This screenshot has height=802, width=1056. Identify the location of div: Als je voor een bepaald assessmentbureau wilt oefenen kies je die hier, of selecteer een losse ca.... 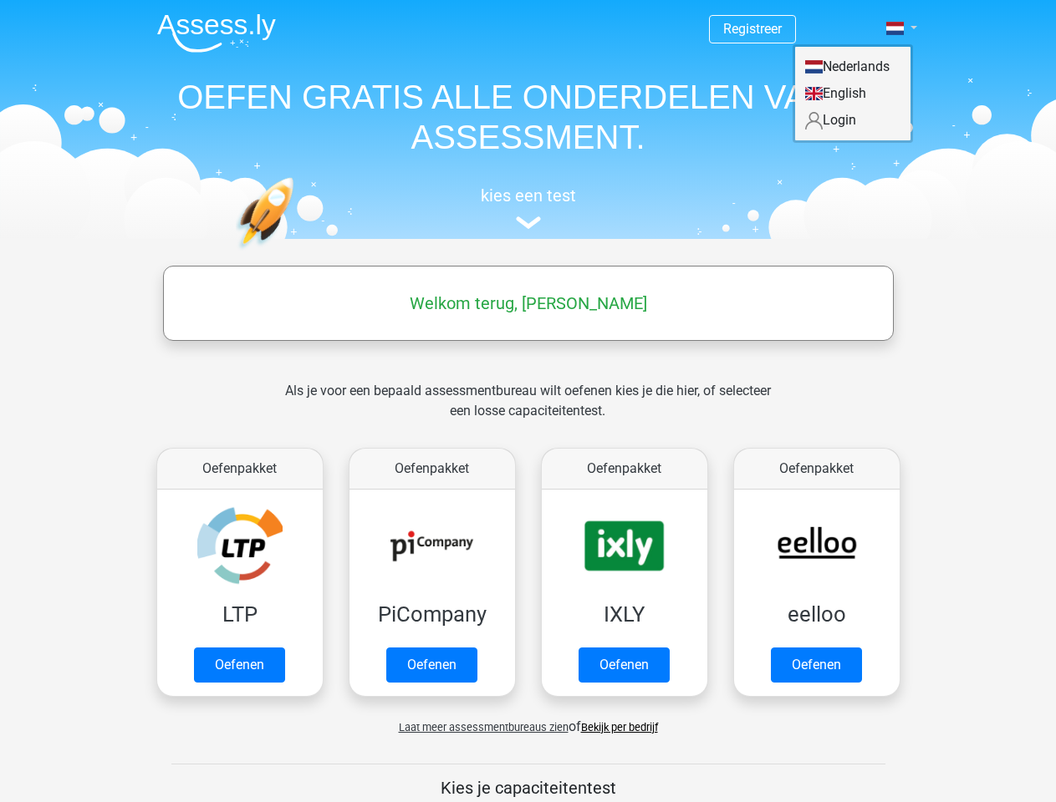
(527, 411).